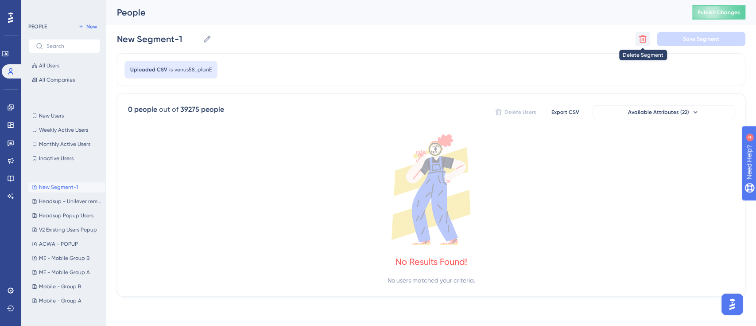 The height and width of the screenshot is (326, 756). What do you see at coordinates (202, 109) in the screenshot?
I see `div: 39275 people` at bounding box center [202, 109].